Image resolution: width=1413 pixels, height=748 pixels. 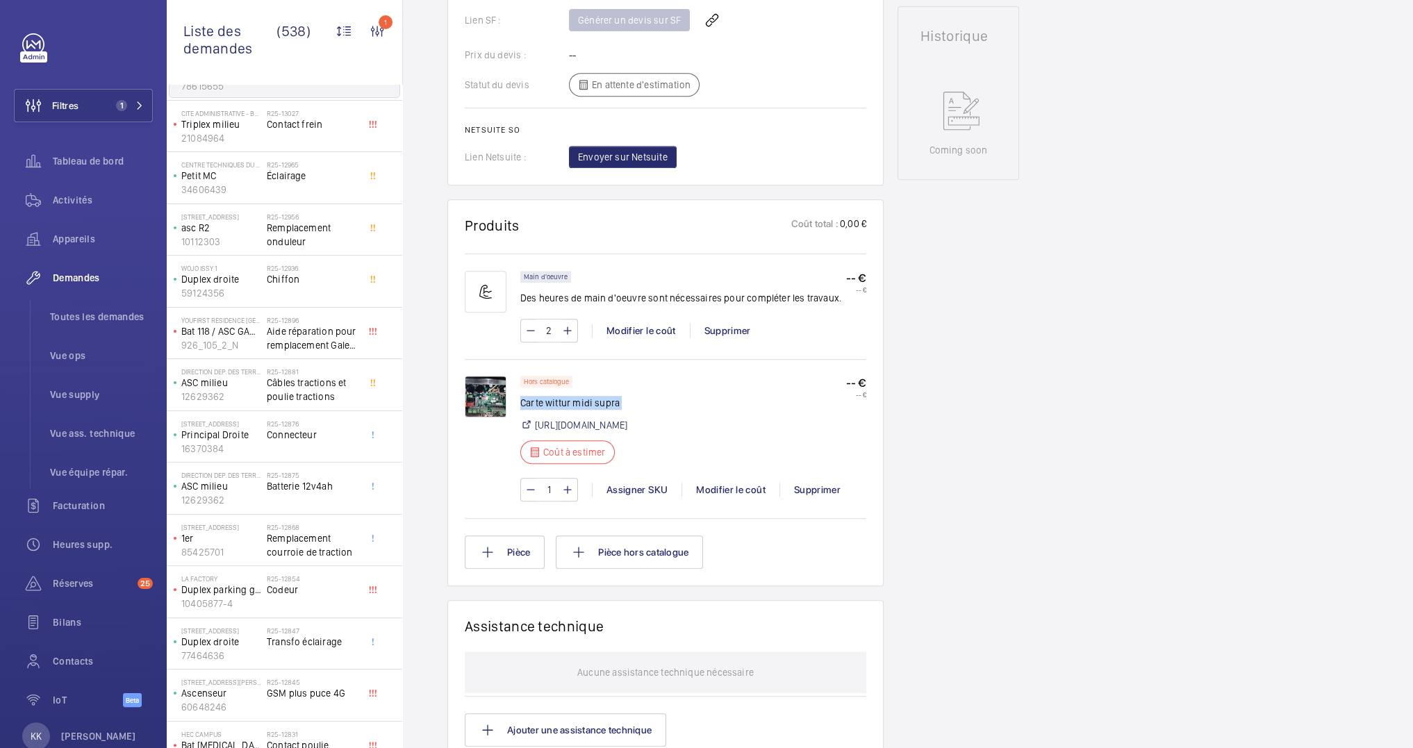 What do you see at coordinates (221, 165) in the screenshot?
I see `p: Centre techniques du livre de l'enseignement supérieur` at bounding box center [221, 165].